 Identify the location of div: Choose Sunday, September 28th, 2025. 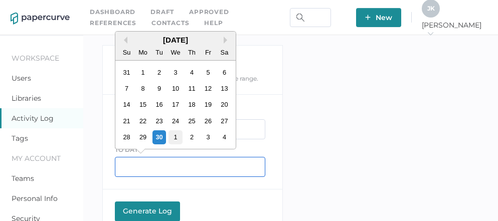
(126, 137).